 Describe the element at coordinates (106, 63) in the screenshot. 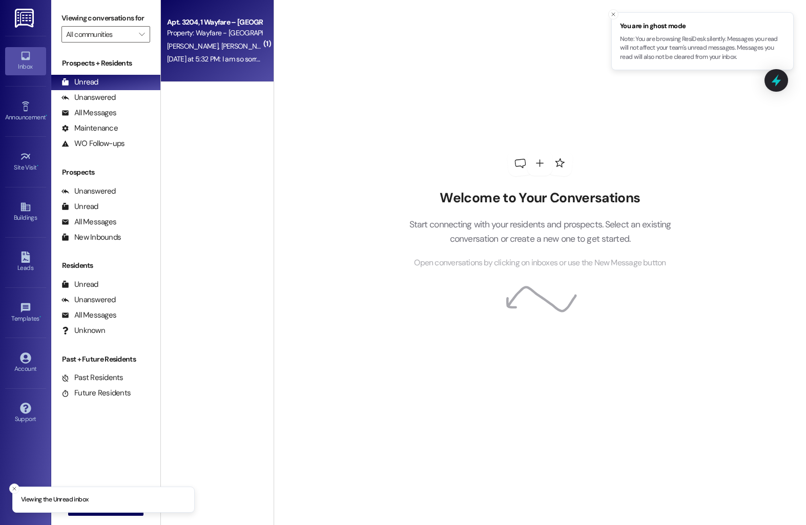

I see `div: Prospects + Residents` at that location.